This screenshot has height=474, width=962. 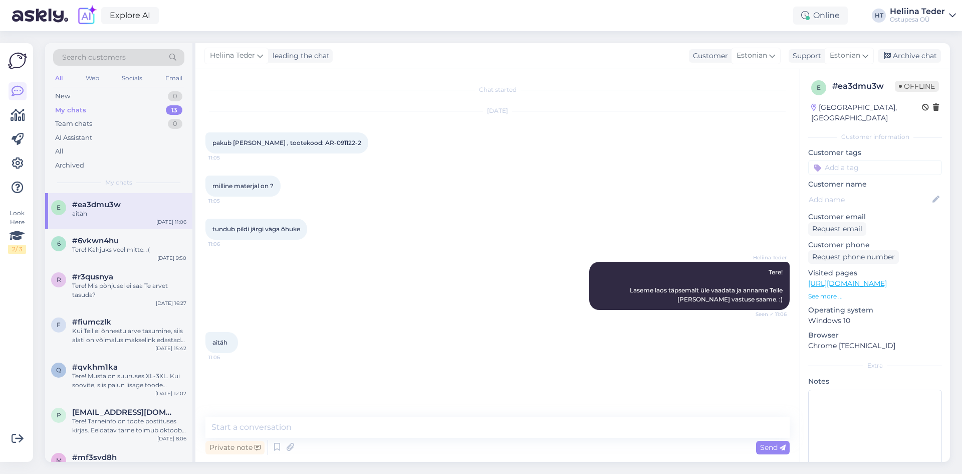 I want to click on div: Web, so click(x=92, y=78).